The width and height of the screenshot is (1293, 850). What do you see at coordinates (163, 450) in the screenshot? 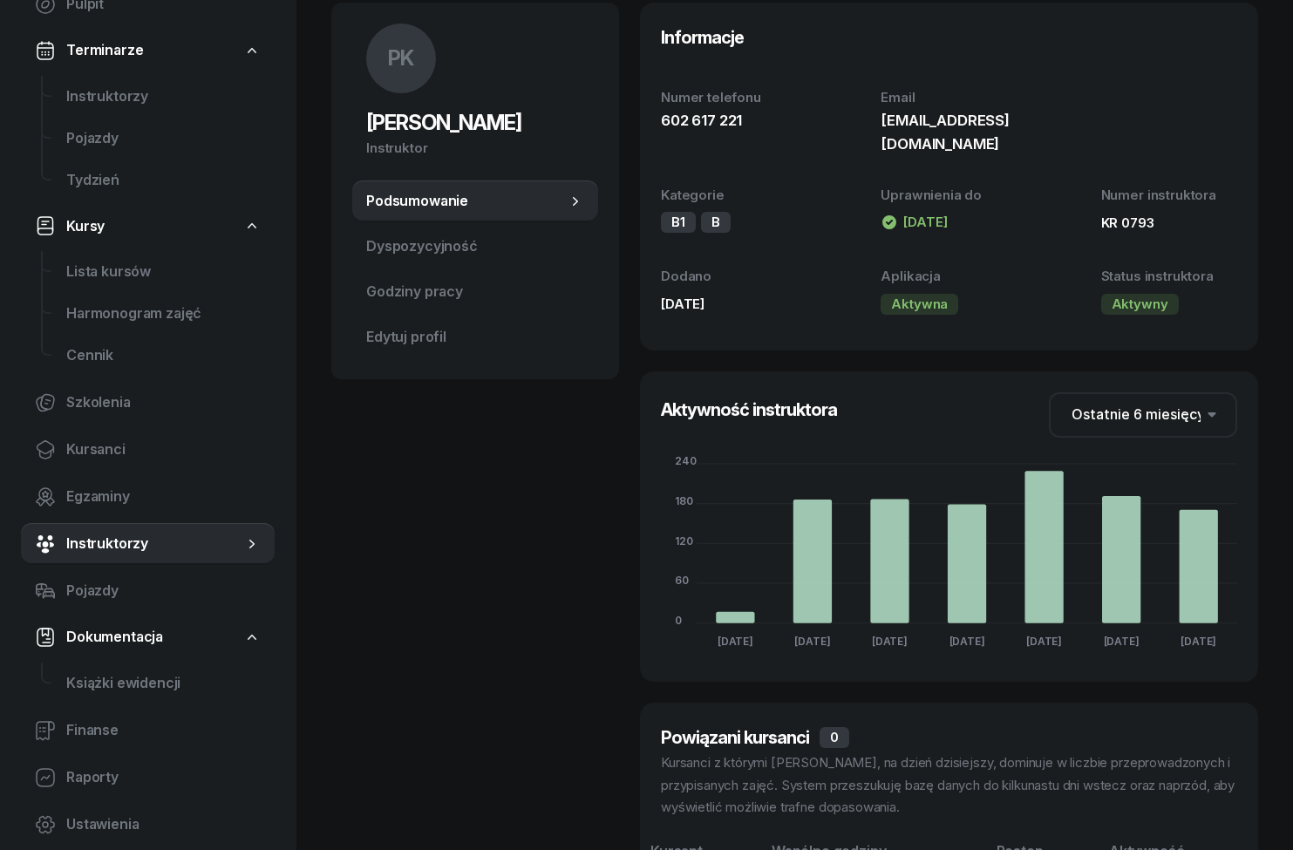
I see `span: Kursanci` at bounding box center [163, 450].